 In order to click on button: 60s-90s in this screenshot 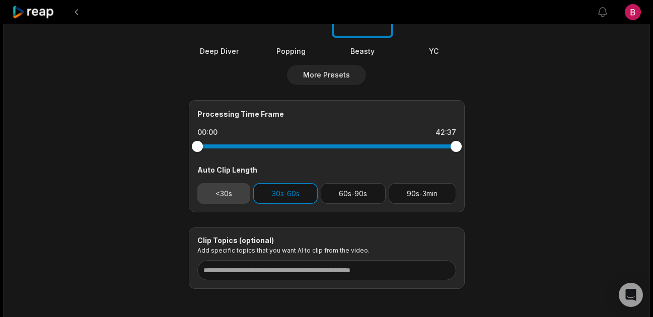, I will do `click(353, 193)`.